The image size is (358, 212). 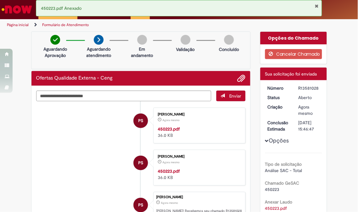 What do you see at coordinates (186, 49) in the screenshot?
I see `p: Validação` at bounding box center [186, 49].